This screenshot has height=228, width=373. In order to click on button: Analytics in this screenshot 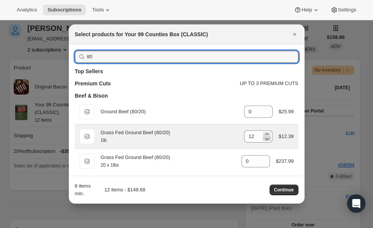, I will do `click(27, 10)`.